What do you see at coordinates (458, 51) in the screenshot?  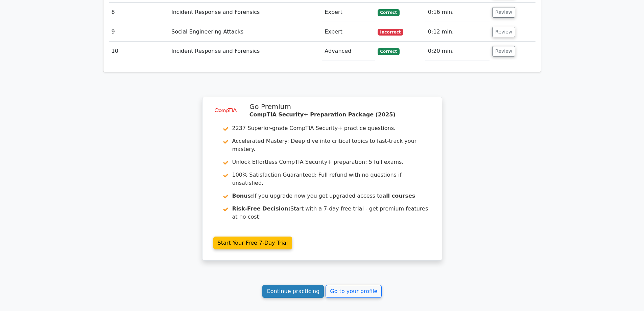 I see `td: 0:20 min.` at bounding box center [458, 51].